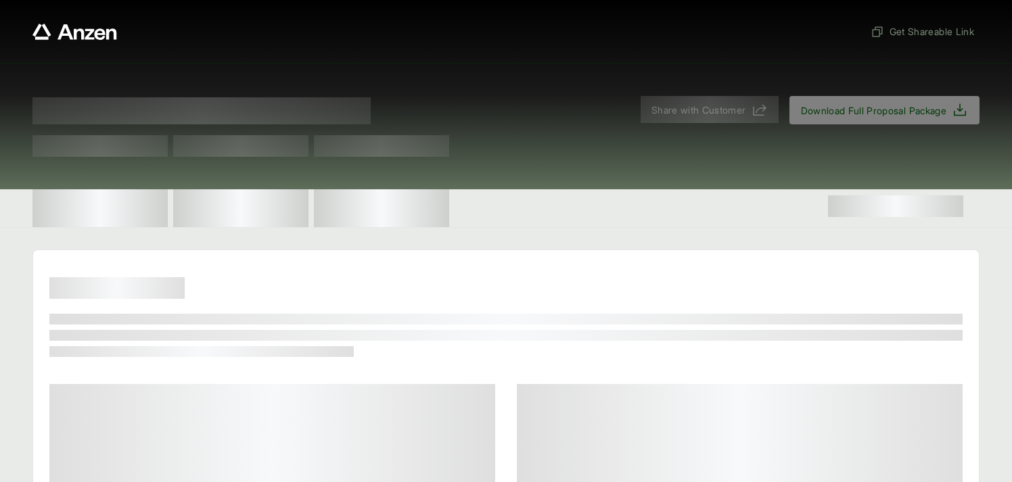 The height and width of the screenshot is (482, 1012). Describe the element at coordinates (74, 32) in the screenshot. I see `a: Anzen website` at that location.